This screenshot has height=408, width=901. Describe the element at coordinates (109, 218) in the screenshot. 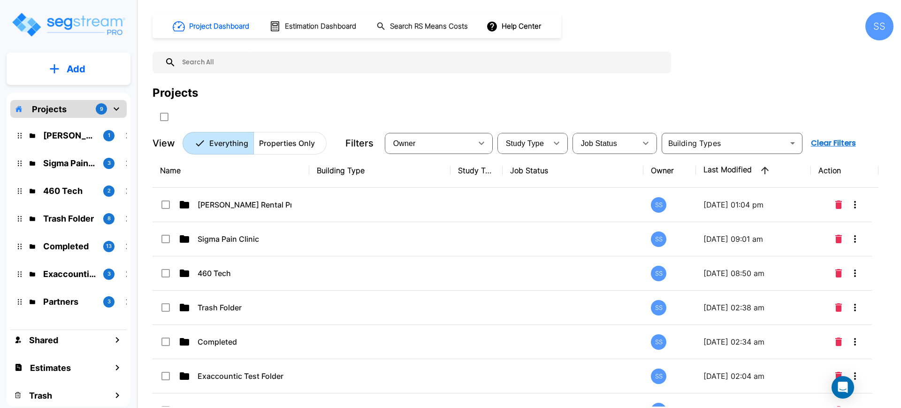

I see `p: 8` at that location.